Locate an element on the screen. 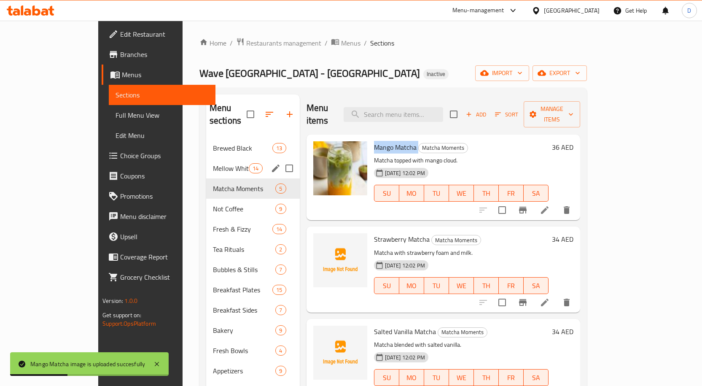 The image size is (702, 386). a: Grocery Checklist is located at coordinates (159, 277).